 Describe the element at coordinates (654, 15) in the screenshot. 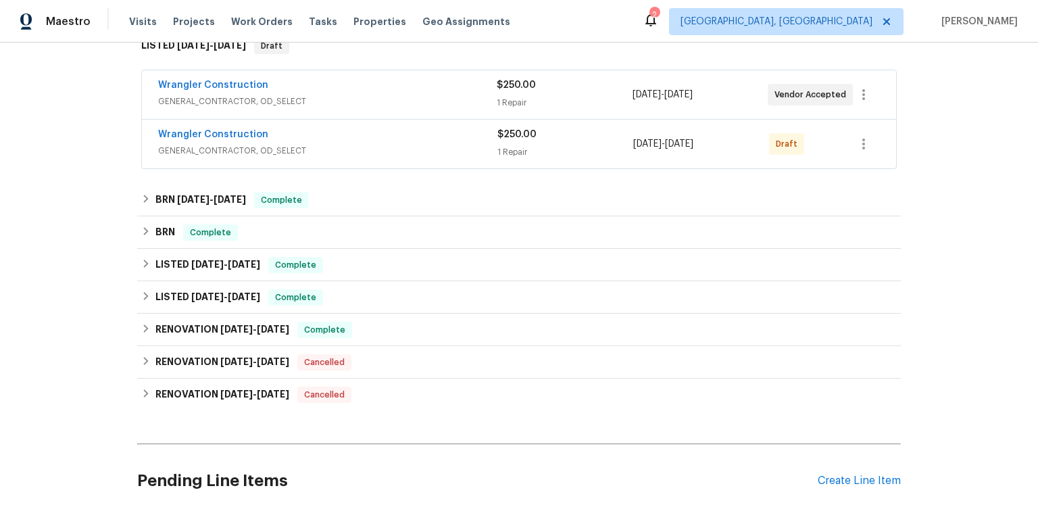

I see `div: 2` at that location.